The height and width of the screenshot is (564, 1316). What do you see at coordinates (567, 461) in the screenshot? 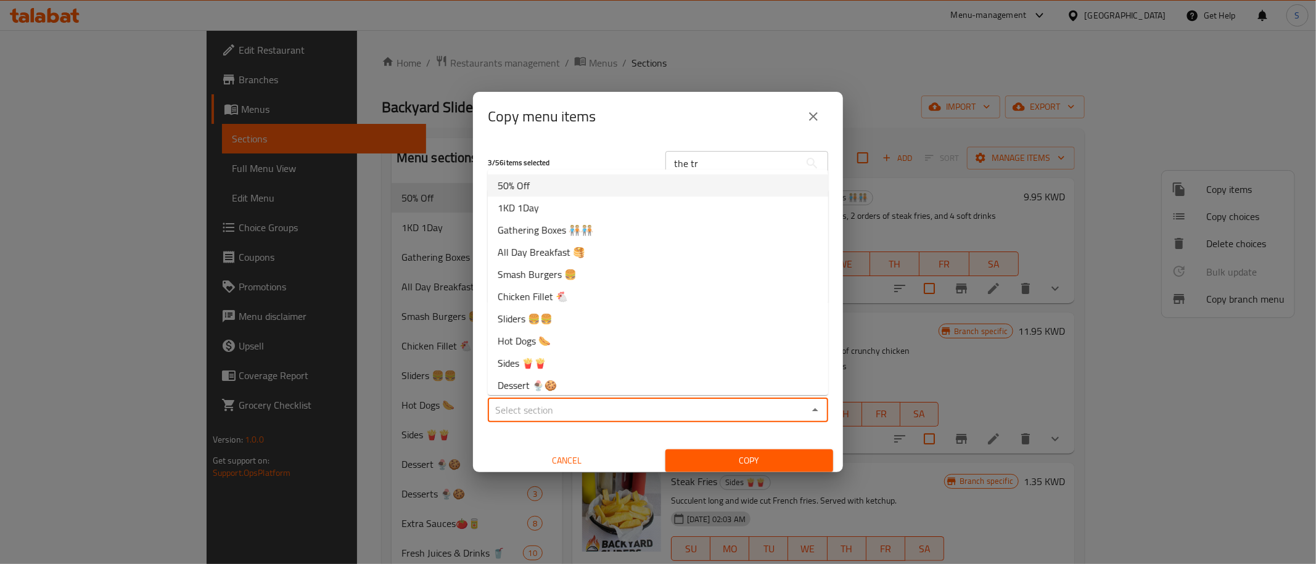
I see `button: Cancel` at bounding box center [567, 461].